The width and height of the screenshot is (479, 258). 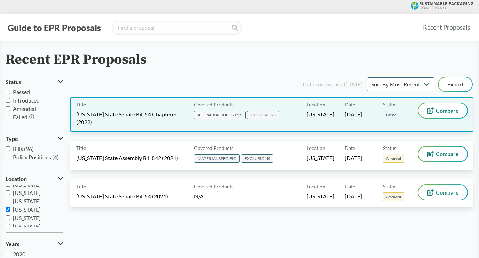 I want to click on button: Years, so click(x=34, y=244).